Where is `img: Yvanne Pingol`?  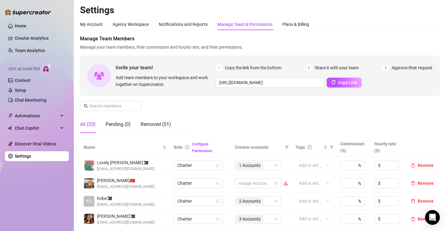 img: Yvanne Pingol is located at coordinates (89, 183).